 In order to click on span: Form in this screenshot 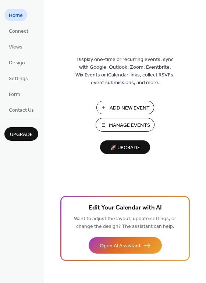, I will do `click(14, 94)`.